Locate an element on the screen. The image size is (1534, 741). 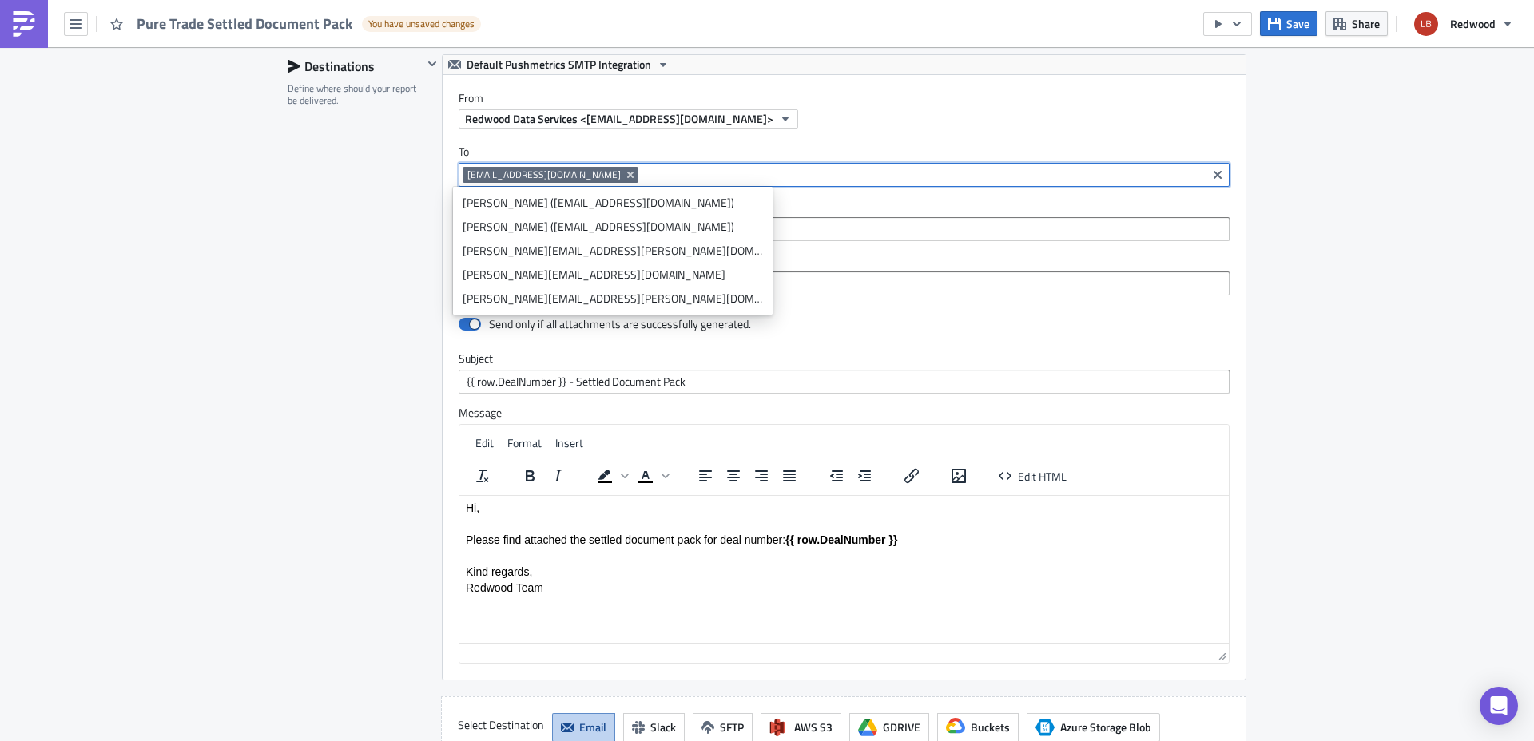
span: Pure Trade Settled Document Pack is located at coordinates (245, 23).